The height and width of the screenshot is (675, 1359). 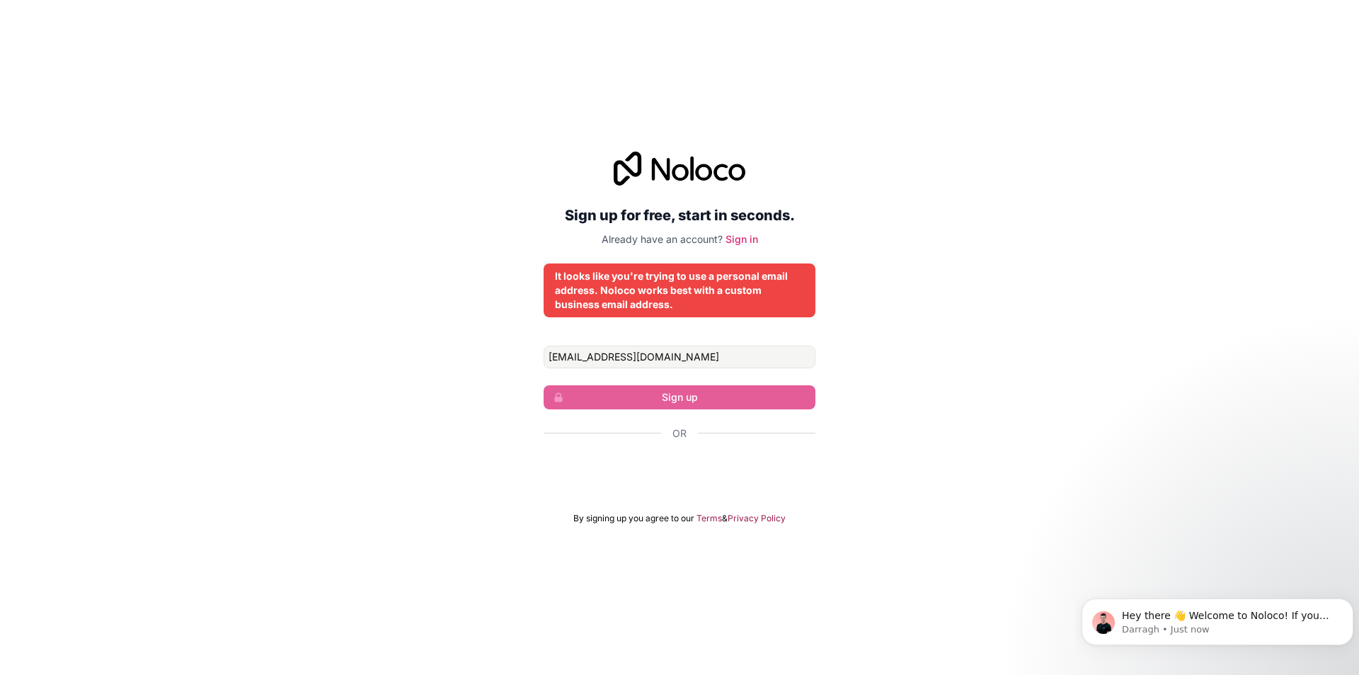 I want to click on a: Privacy Policy, so click(x=757, y=518).